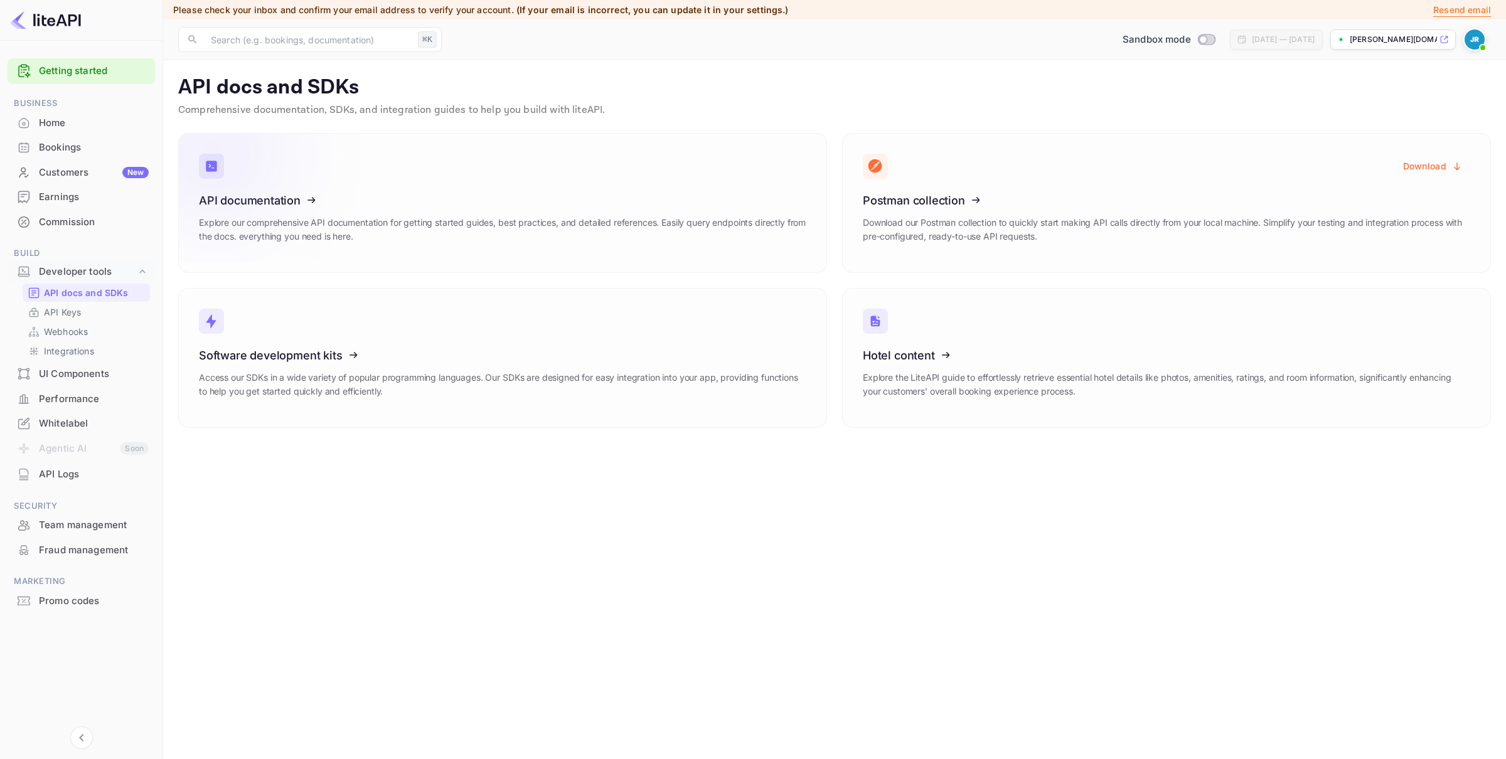  What do you see at coordinates (81, 221) in the screenshot?
I see `a: Commission` at bounding box center [81, 221].